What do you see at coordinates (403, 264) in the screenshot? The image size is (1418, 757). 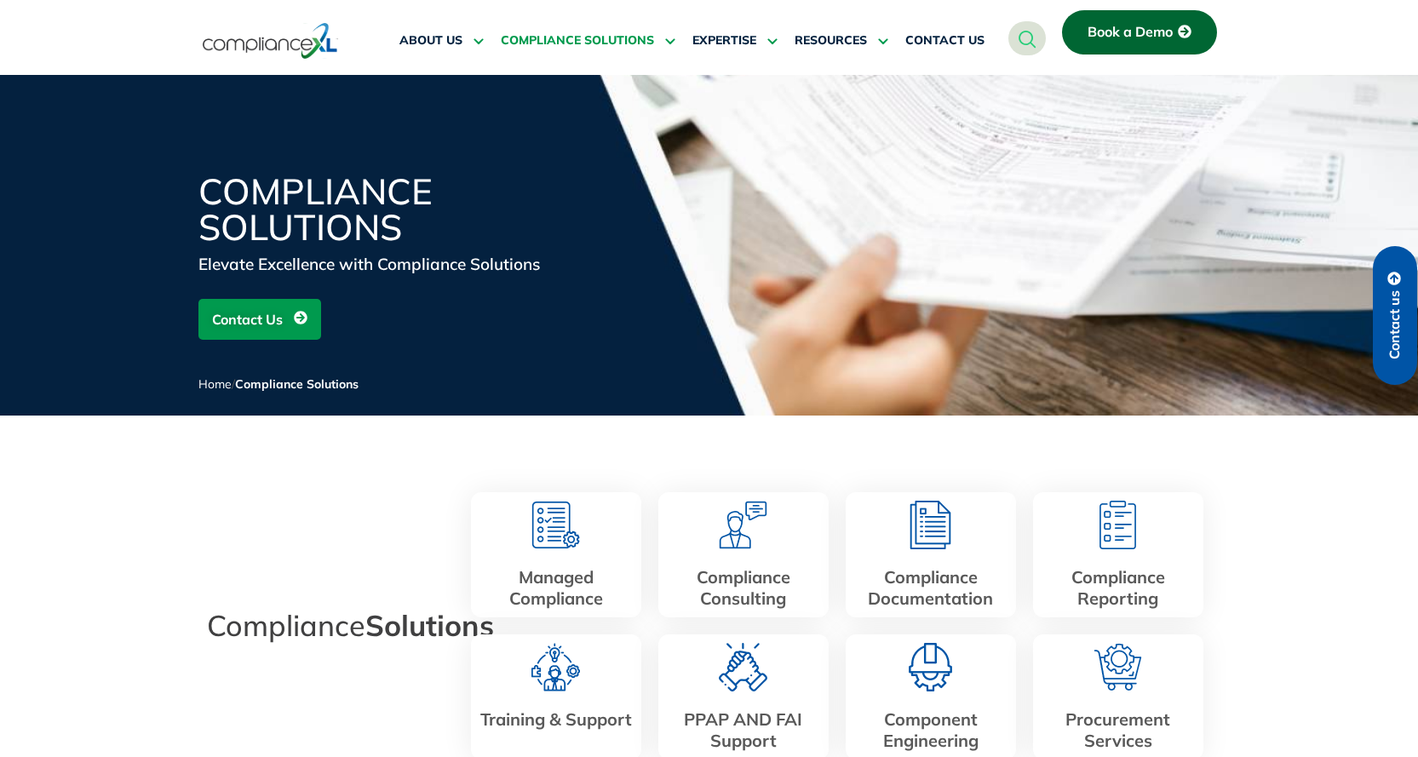 I see `div: Elevate Excellence with Compliance Solutions` at bounding box center [403, 264].